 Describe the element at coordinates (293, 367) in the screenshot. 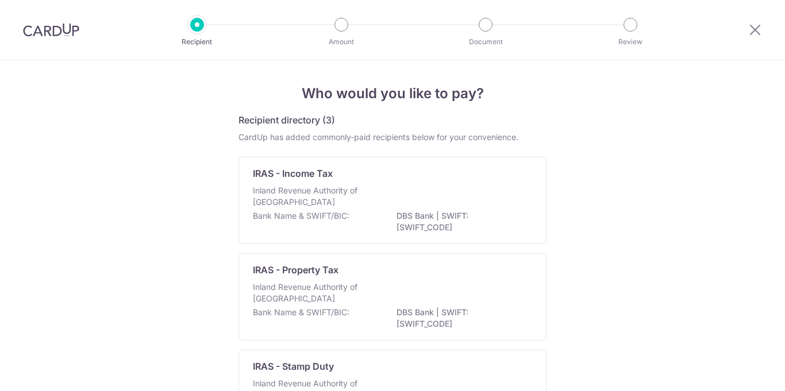

I see `p: IRAS - Stamp Duty` at that location.